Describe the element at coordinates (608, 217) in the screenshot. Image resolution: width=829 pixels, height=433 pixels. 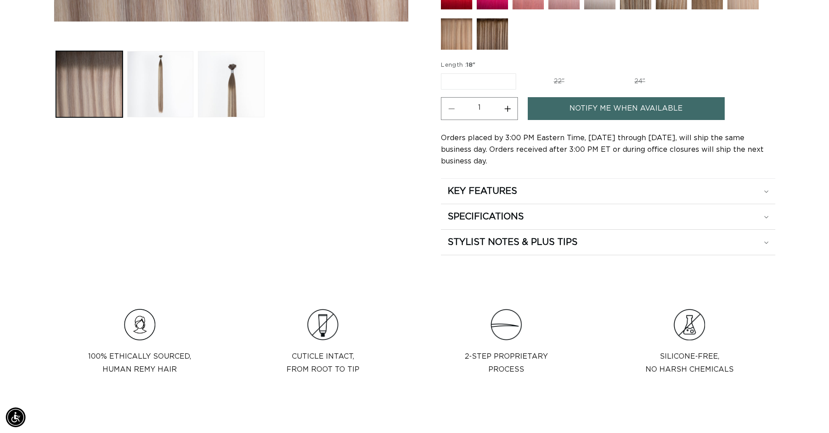
I see `summary: SPECIFICATIONS` at that location.